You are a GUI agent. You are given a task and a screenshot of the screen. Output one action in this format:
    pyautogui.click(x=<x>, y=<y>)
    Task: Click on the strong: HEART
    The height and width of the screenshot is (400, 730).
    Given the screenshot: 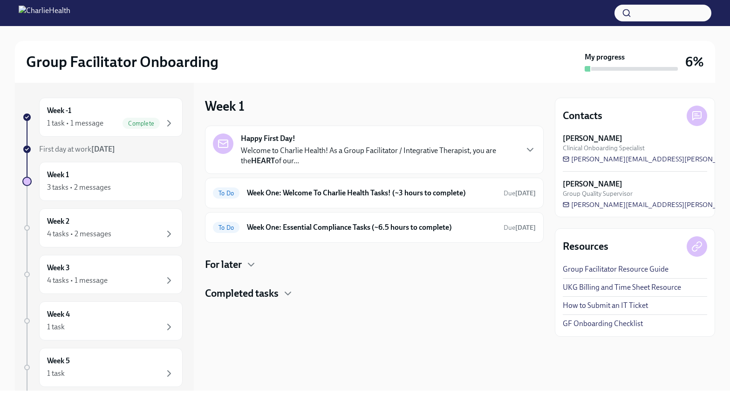 What is the action you would take?
    pyautogui.click(x=263, y=161)
    